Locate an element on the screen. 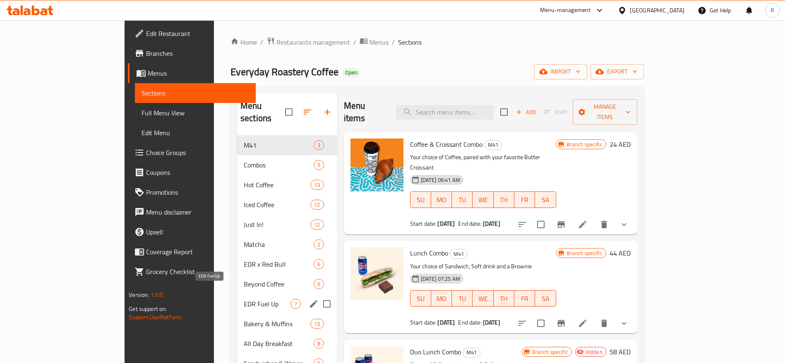  div: M413 is located at coordinates (287, 145).